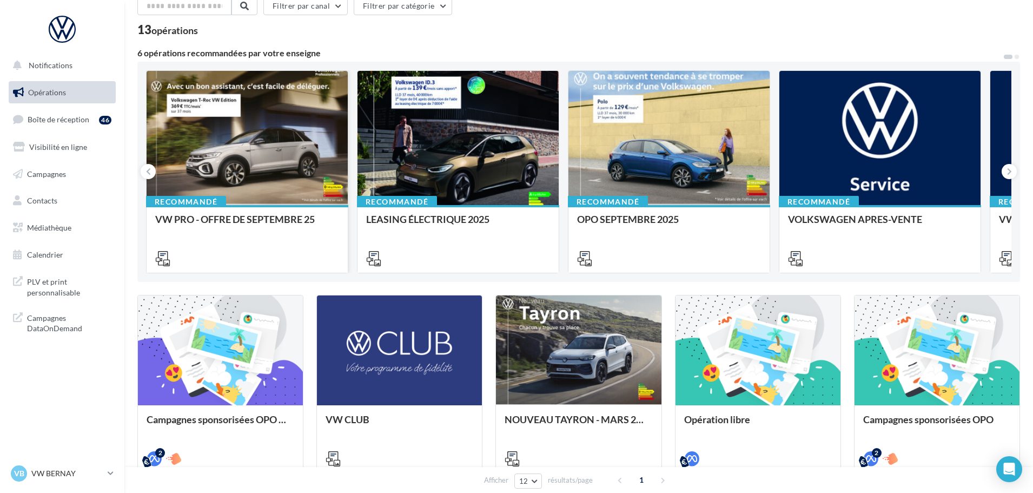 The image size is (1033, 493). Describe the element at coordinates (175, 30) in the screenshot. I see `div: opérations` at that location.